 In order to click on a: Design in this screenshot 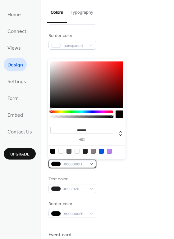, I will do `click(15, 65)`.